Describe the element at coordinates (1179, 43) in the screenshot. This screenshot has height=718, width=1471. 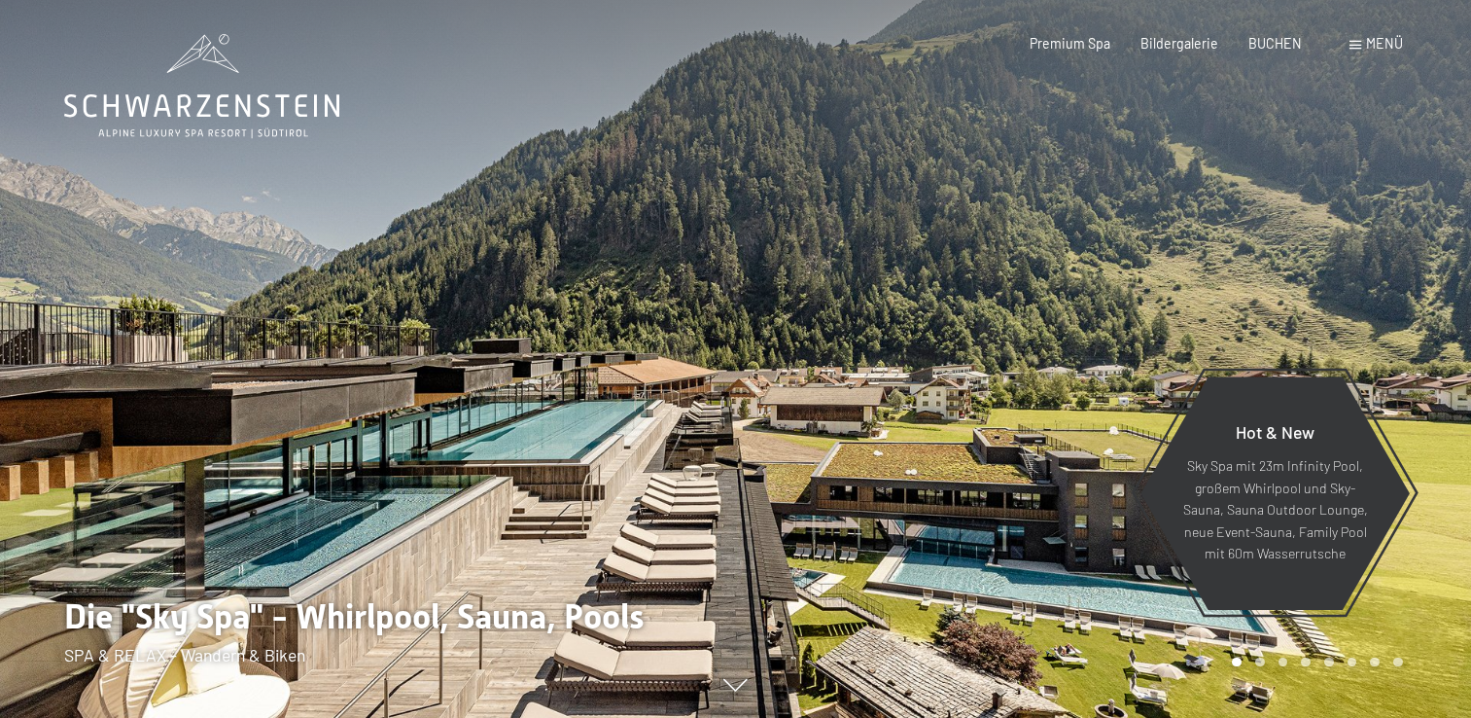
I see `a: Bildergalerie` at that location.